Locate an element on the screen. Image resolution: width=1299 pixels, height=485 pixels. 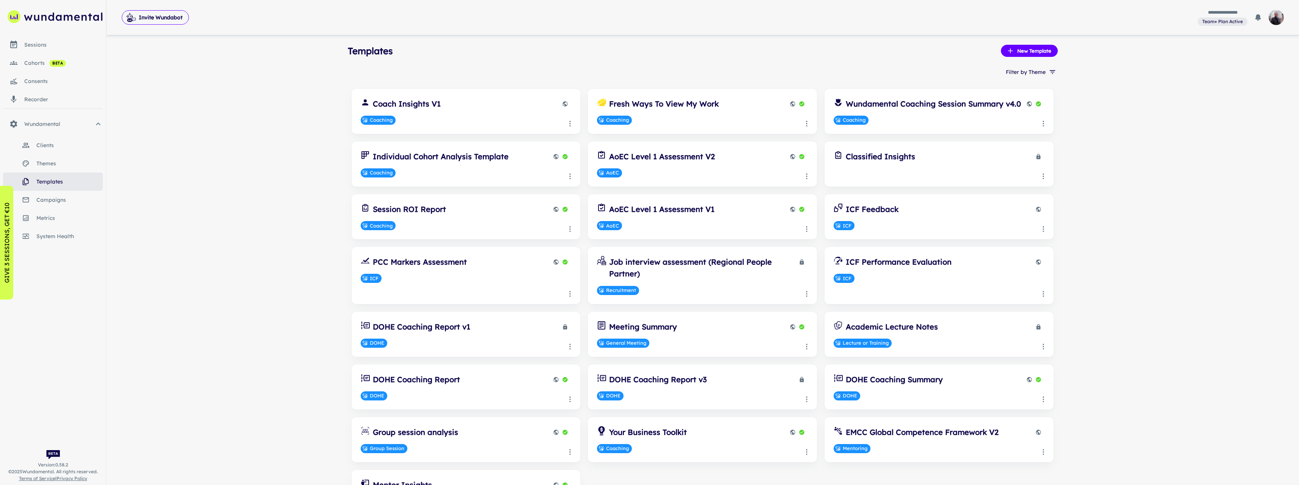
h6: Academic Lecture Notes is located at coordinates (892, 327).